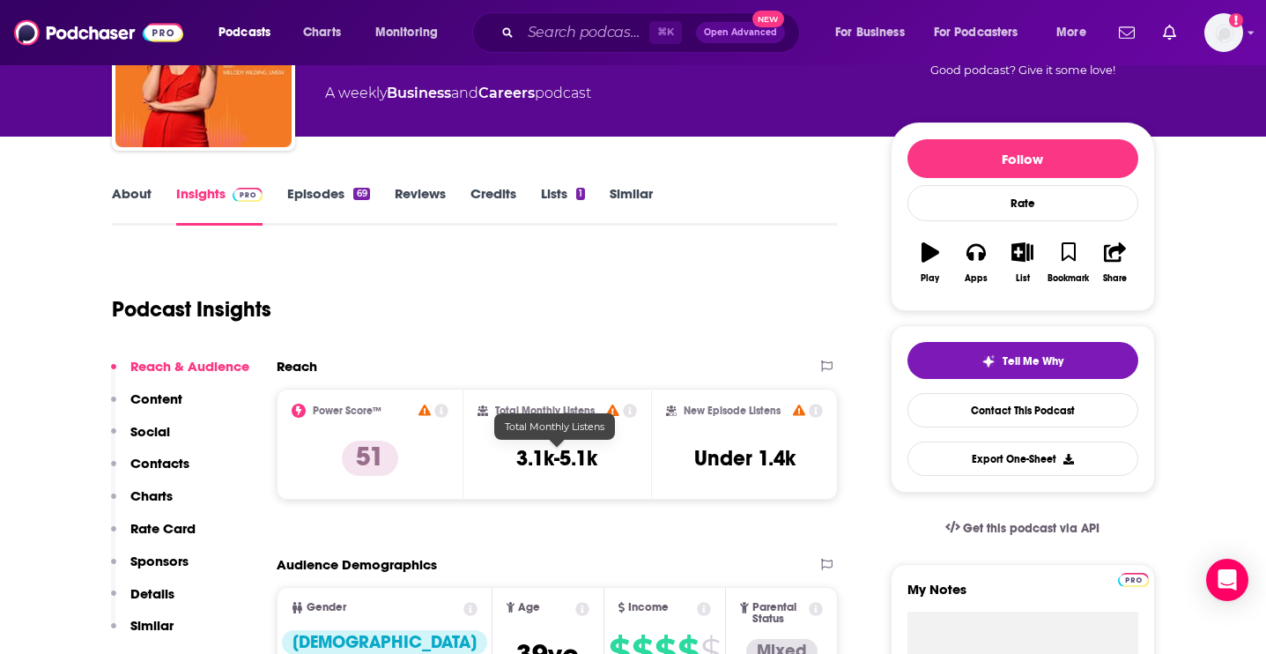  What do you see at coordinates (406, 33) in the screenshot?
I see `span: Monitoring` at bounding box center [406, 33].